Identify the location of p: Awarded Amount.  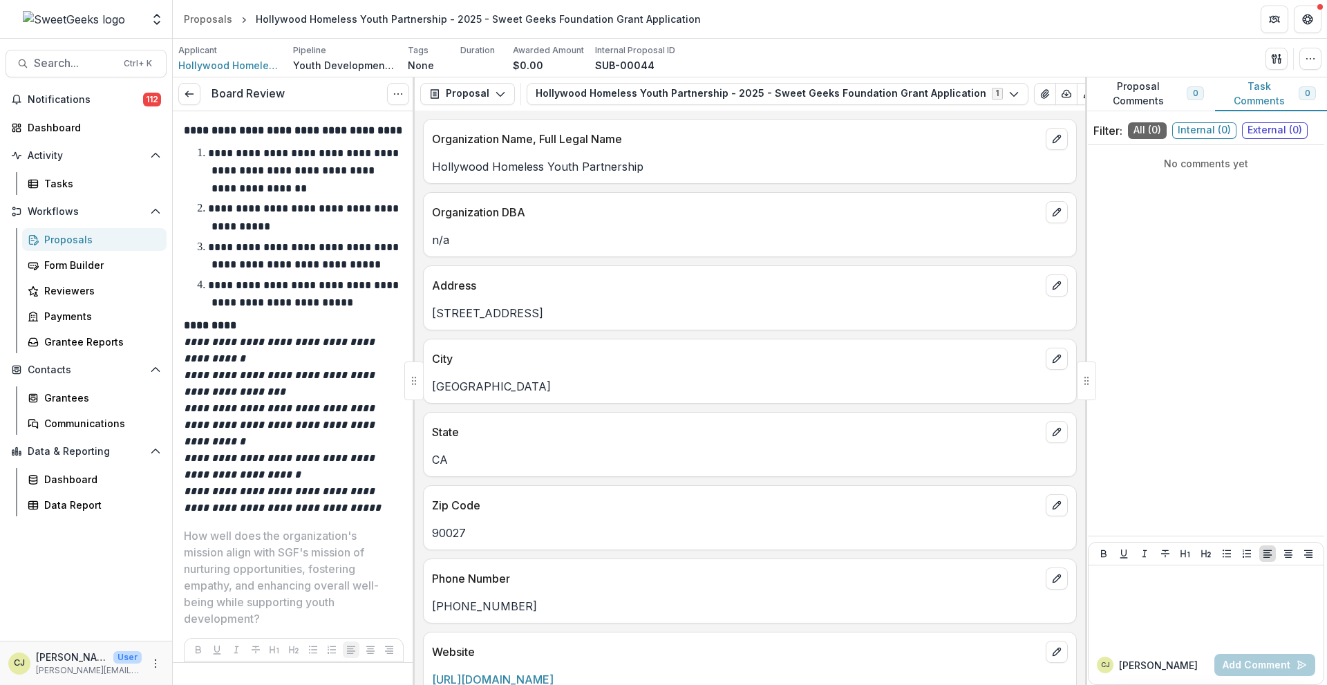
(548, 50).